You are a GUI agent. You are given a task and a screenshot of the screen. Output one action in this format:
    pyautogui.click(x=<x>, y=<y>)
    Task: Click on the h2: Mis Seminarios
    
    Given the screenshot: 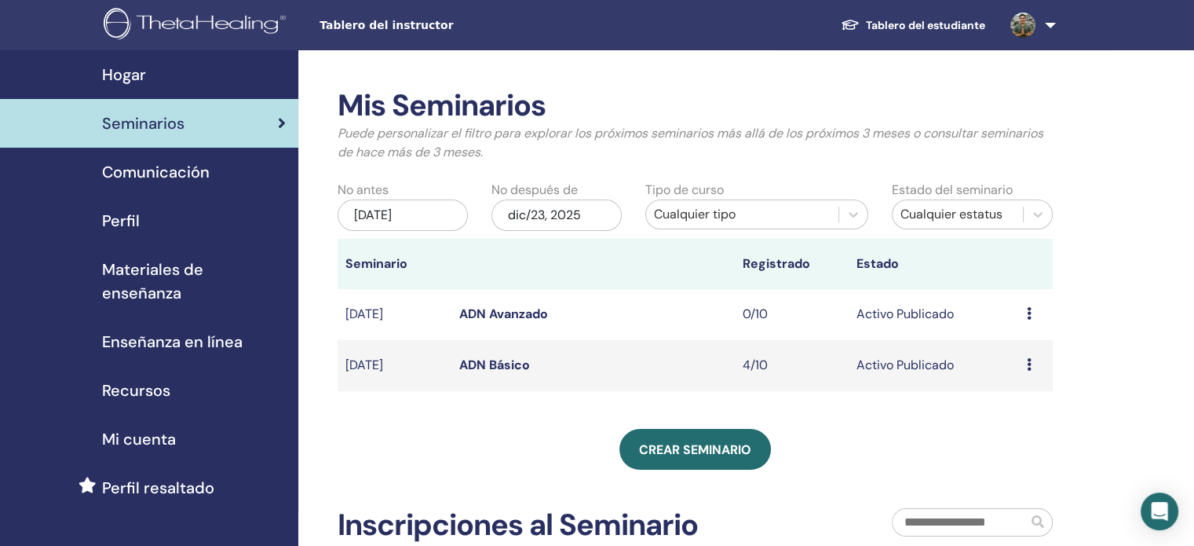 What is the action you would take?
    pyautogui.click(x=695, y=106)
    